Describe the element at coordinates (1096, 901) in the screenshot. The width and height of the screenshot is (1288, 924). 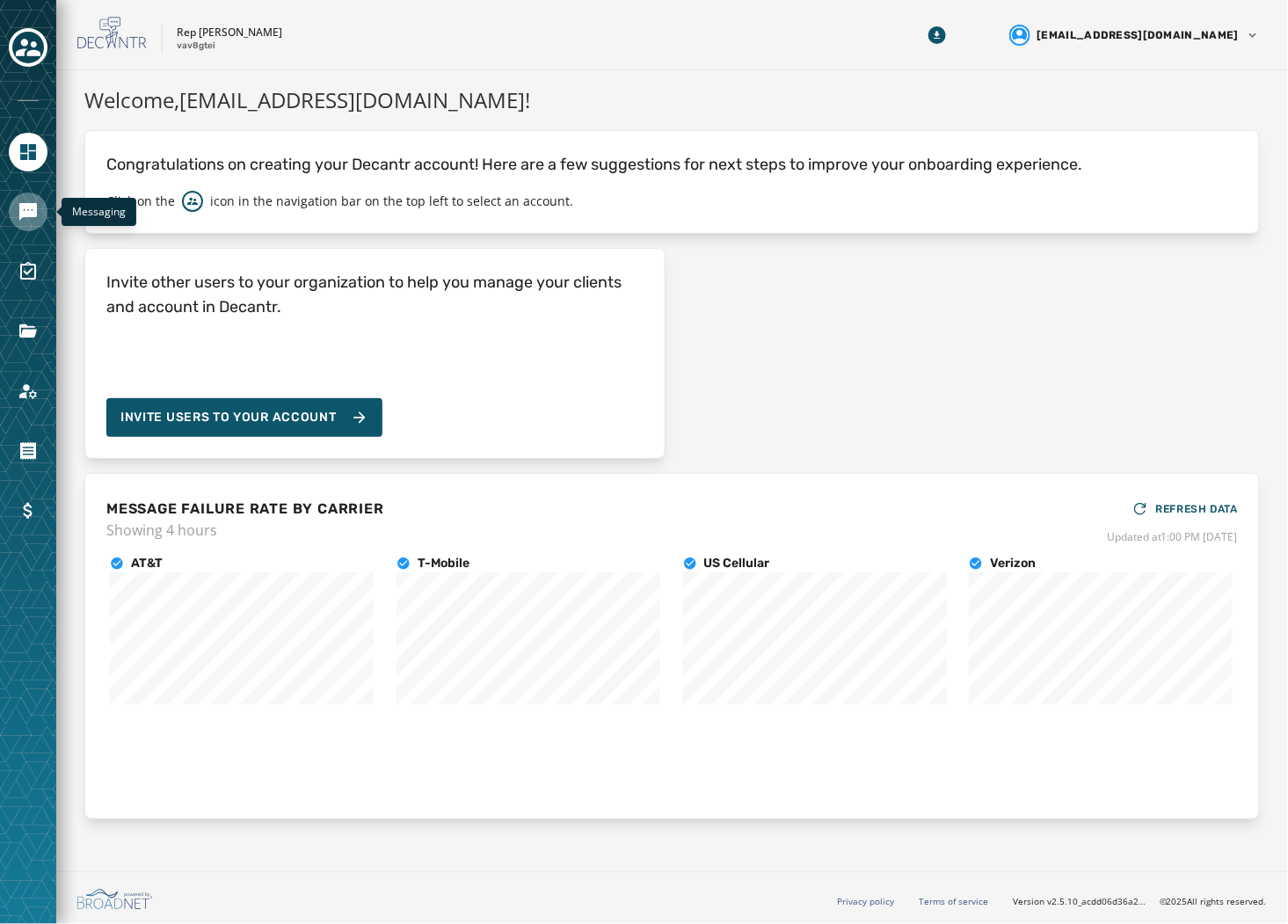
I see `span: v2.5.10_acdd06d36a2d477687e21de5ea907d8c03850ae9` at that location.